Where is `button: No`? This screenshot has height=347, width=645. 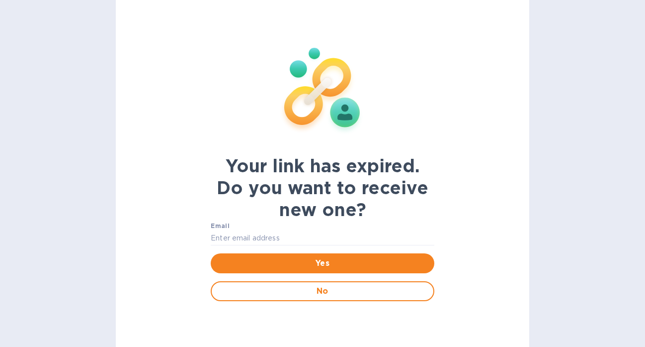 button: No is located at coordinates (323, 291).